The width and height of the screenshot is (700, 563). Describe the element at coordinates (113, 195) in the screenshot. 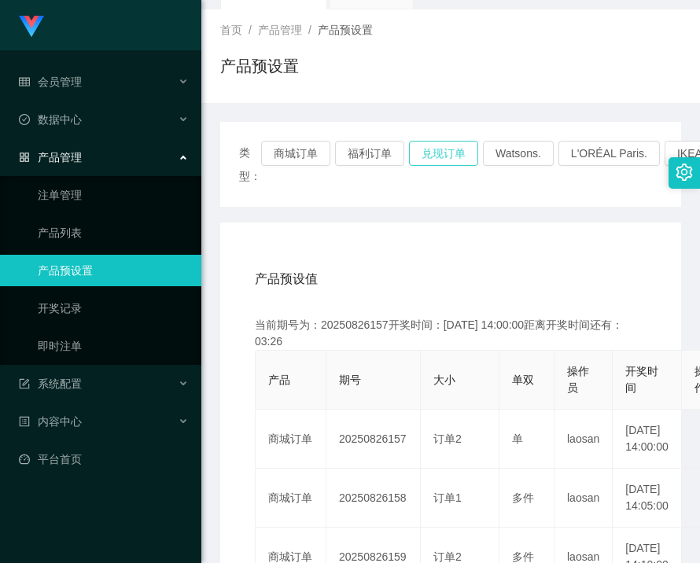

I see `a: 注单管理` at that location.